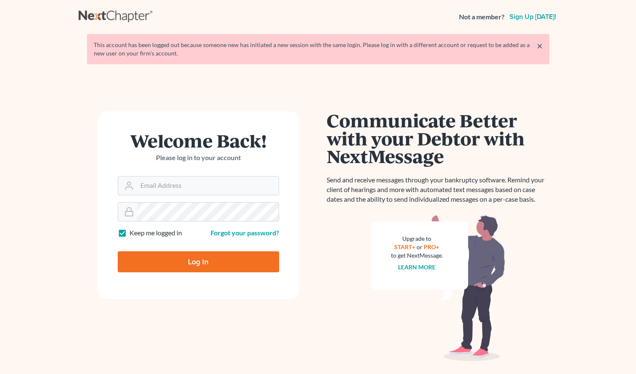 The height and width of the screenshot is (374, 636). I want to click on div: to get NextMessage., so click(417, 256).